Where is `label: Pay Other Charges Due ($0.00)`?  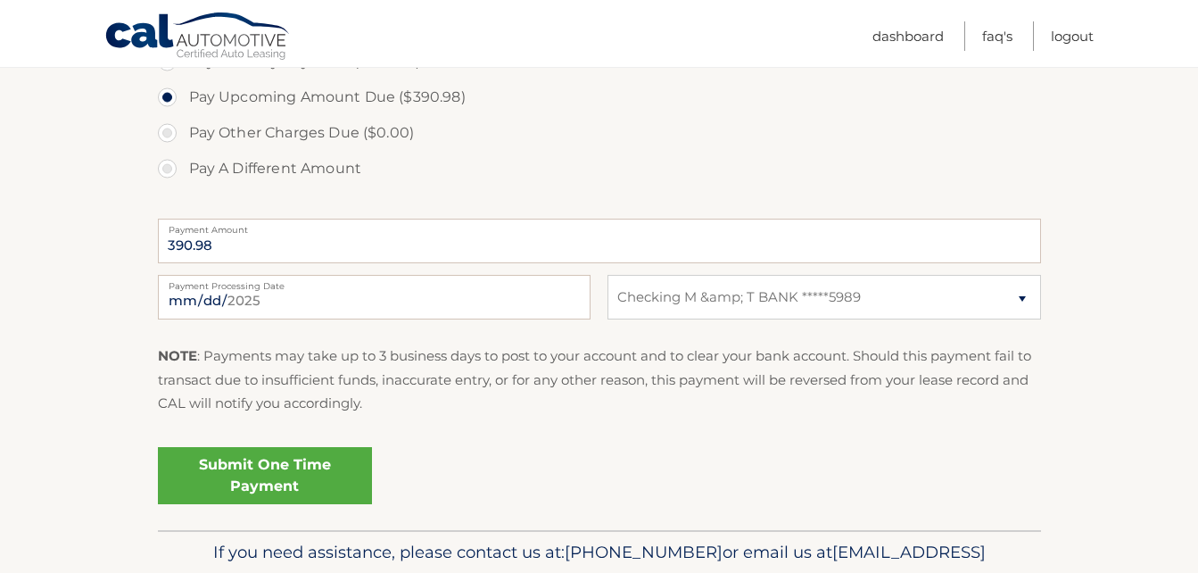
label: Pay Other Charges Due ($0.00) is located at coordinates (599, 133).